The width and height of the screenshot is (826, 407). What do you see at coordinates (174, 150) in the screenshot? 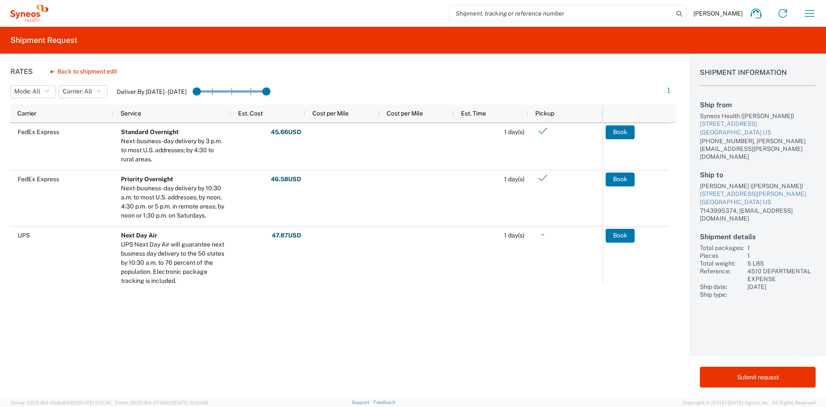
I see `div: Next-business-day delivery by 3 p.m. to most U.S. addresses; by 4:30 to rural areas.` at bounding box center [174, 150].